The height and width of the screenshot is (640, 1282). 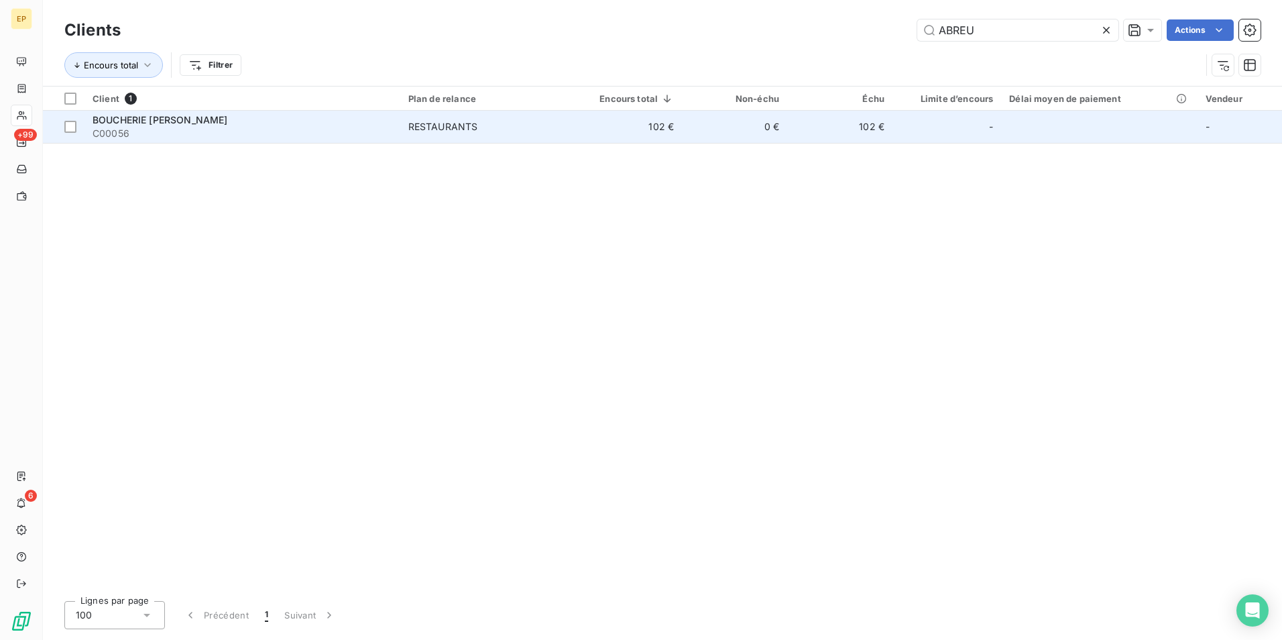 I want to click on button: Filtrer, so click(x=211, y=65).